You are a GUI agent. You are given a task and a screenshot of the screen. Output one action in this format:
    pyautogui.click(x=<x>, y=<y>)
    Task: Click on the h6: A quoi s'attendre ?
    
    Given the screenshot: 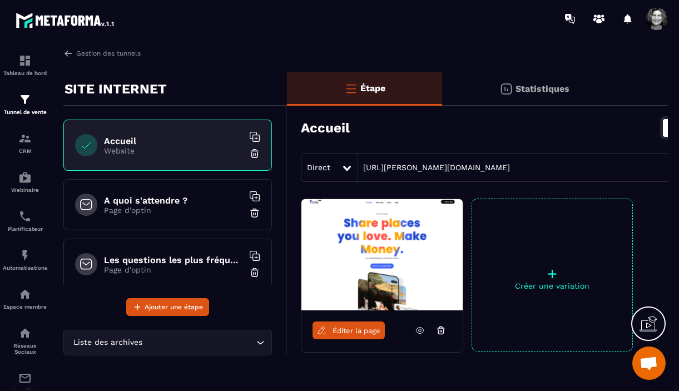 What is the action you would take?
    pyautogui.click(x=174, y=200)
    